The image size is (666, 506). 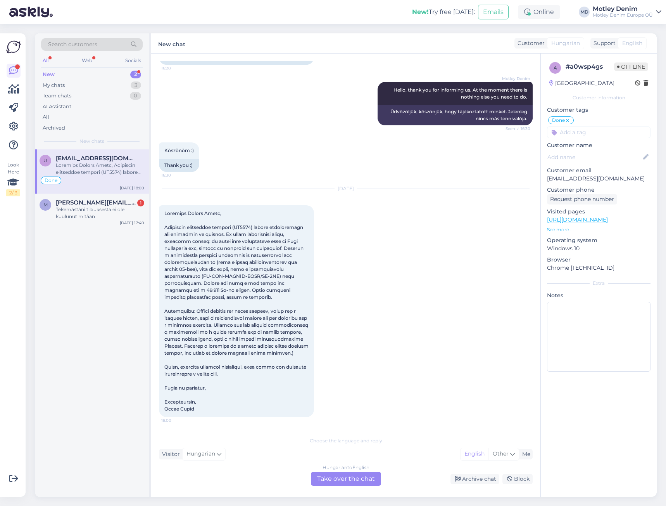 What do you see at coordinates (141, 203) in the screenshot?
I see `div: 1` at bounding box center [141, 203].